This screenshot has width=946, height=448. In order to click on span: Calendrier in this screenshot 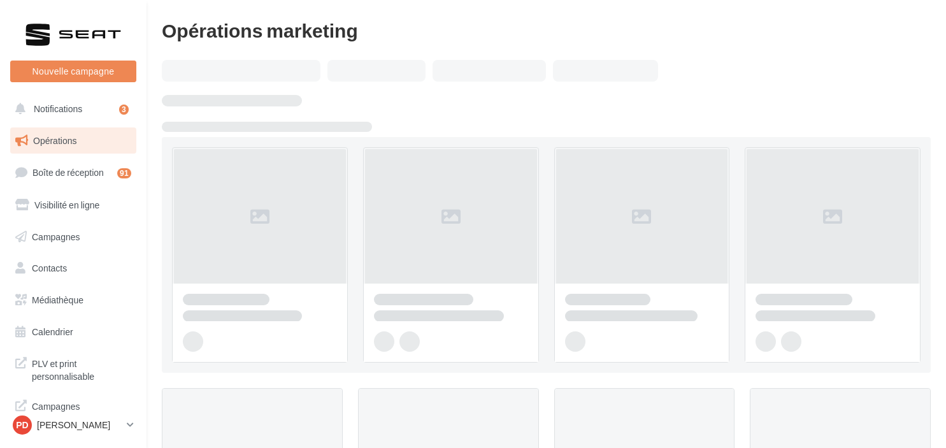, I will do `click(52, 331)`.